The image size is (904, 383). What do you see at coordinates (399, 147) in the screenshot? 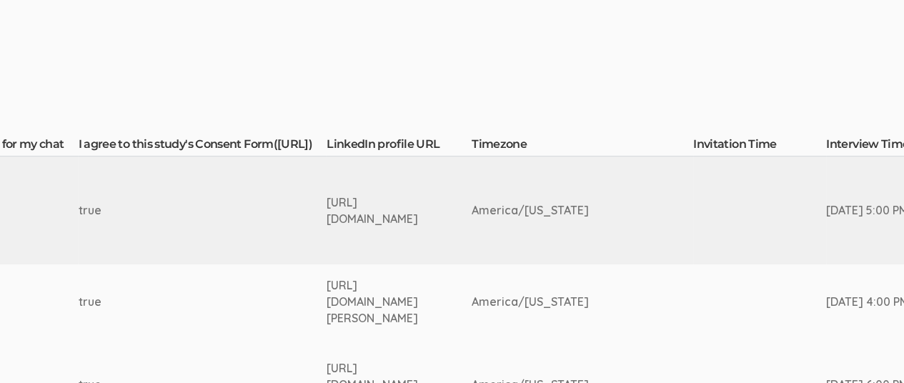
I see `th: LinkedIn profile URL` at bounding box center [399, 147].